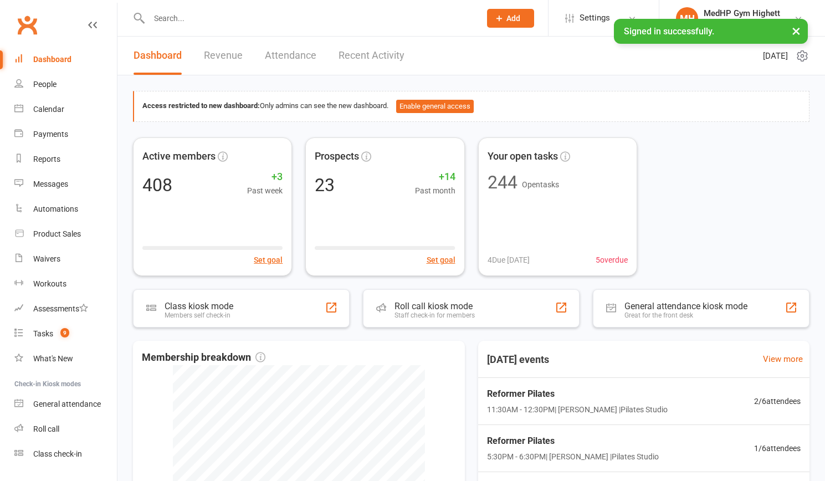 This screenshot has width=825, height=481. What do you see at coordinates (742, 23) in the screenshot?
I see `div: MedHP` at bounding box center [742, 23].